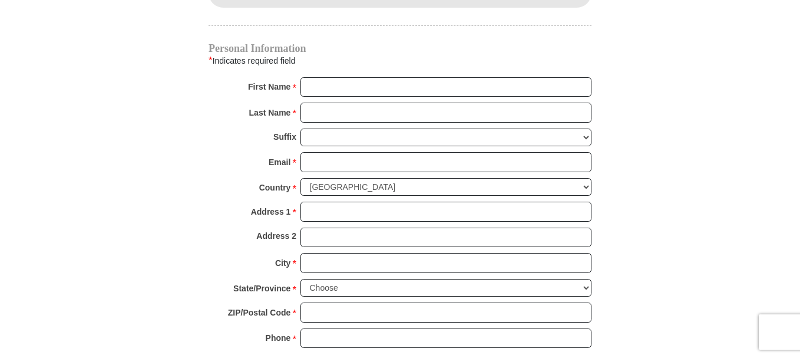  Describe the element at coordinates (259, 312) in the screenshot. I see `strong: ZIP/Postal Code` at that location.